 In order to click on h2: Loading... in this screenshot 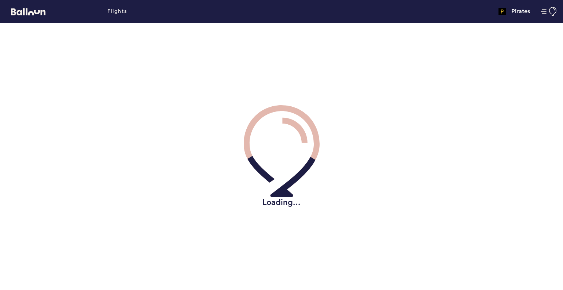, I will do `click(282, 202)`.